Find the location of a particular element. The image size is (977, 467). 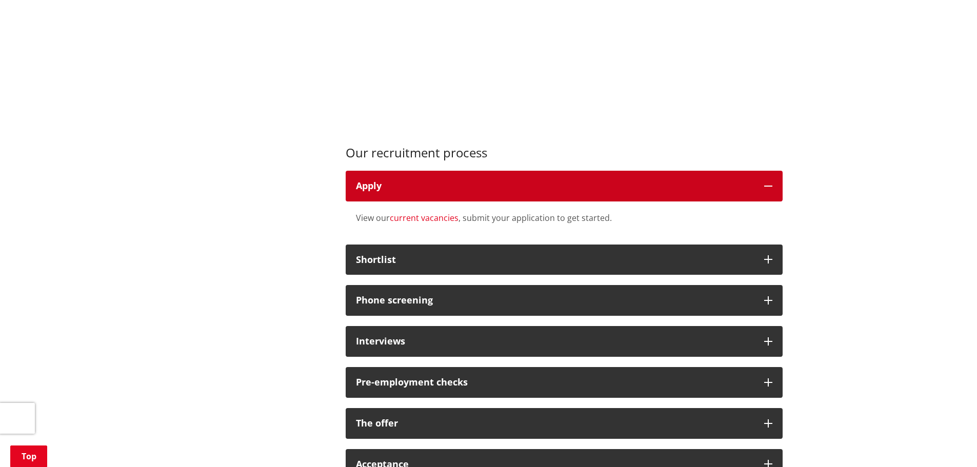

button: Apply is located at coordinates (564, 186).